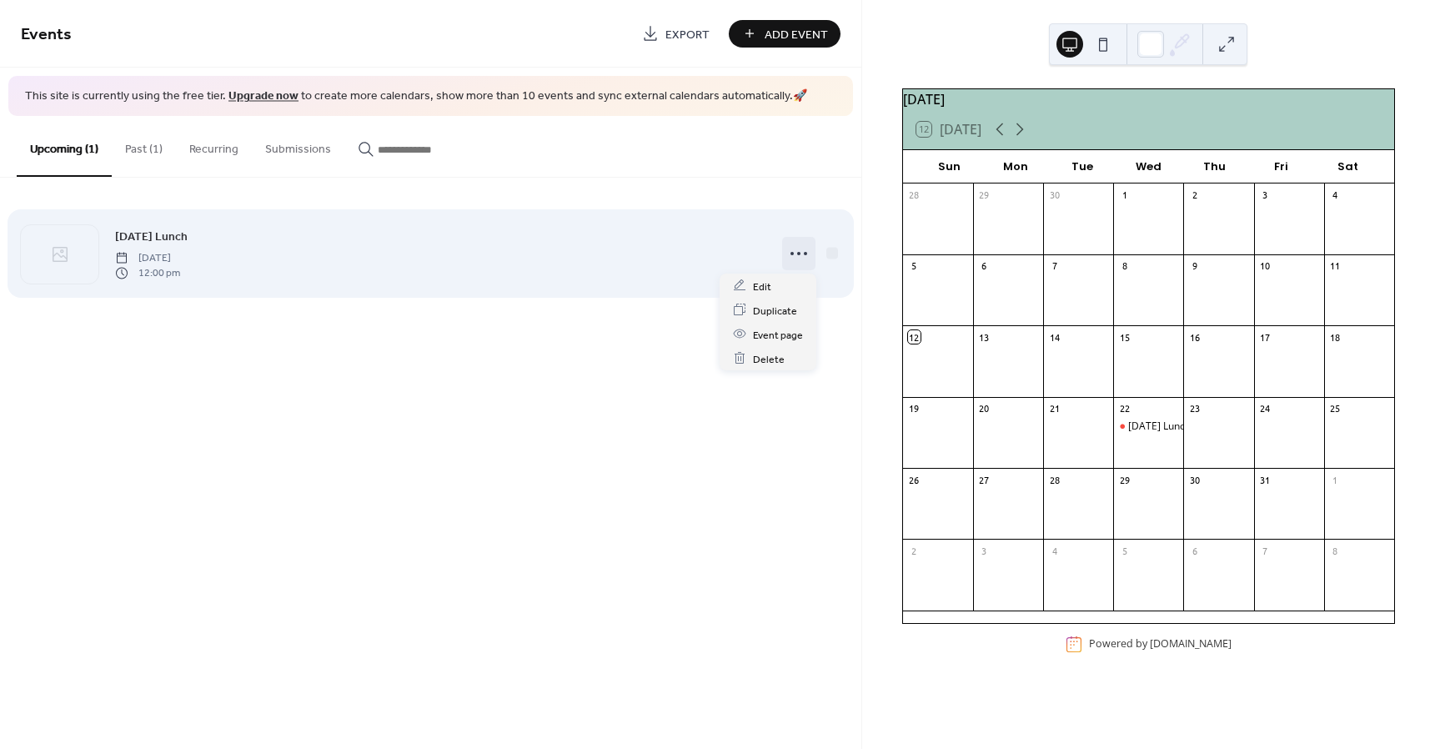  I want to click on div: 15, so click(1124, 336).